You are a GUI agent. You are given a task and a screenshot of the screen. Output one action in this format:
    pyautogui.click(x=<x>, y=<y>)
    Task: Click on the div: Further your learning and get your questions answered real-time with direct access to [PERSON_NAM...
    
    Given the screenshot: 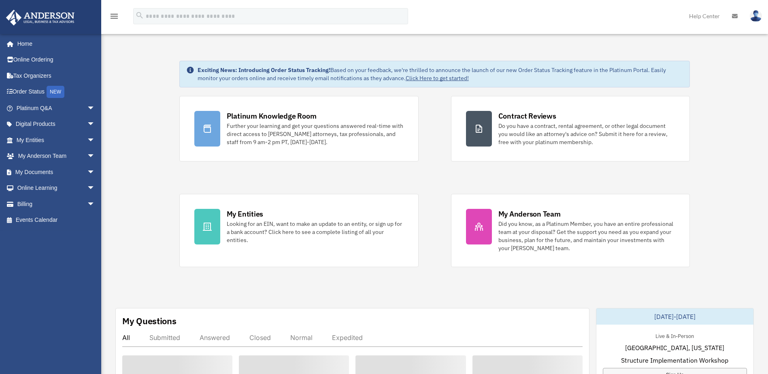 What is the action you would take?
    pyautogui.click(x=315, y=134)
    